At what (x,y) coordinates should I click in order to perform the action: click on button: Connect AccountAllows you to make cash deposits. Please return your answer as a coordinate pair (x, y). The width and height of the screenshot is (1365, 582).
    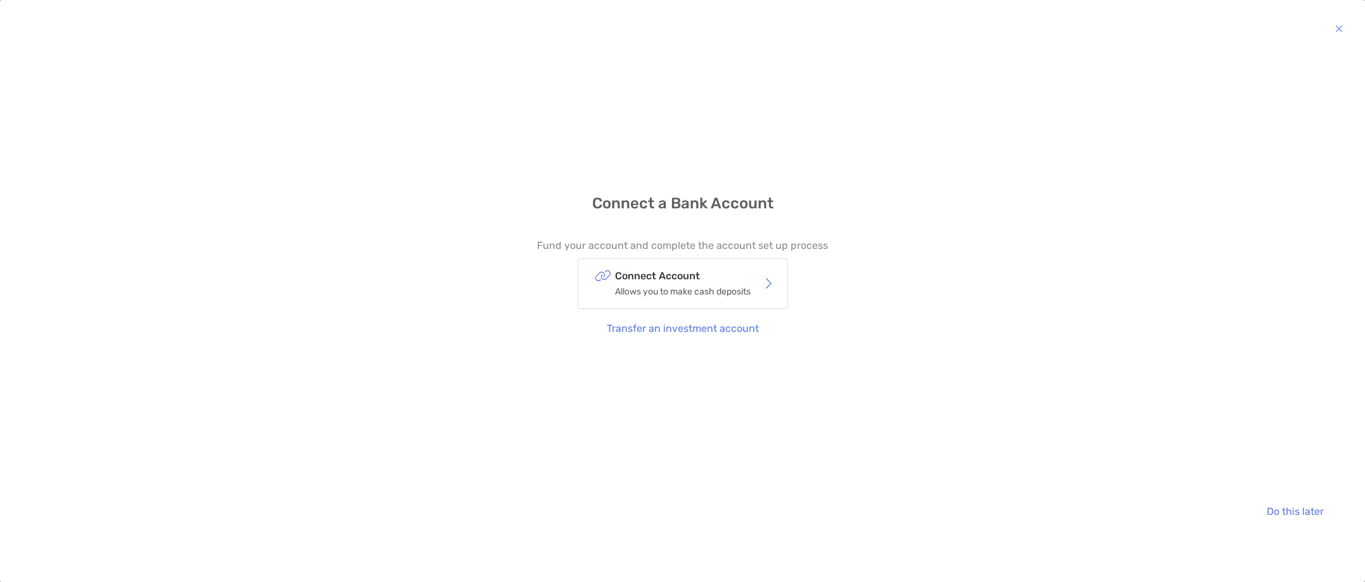
    Looking at the image, I should click on (683, 284).